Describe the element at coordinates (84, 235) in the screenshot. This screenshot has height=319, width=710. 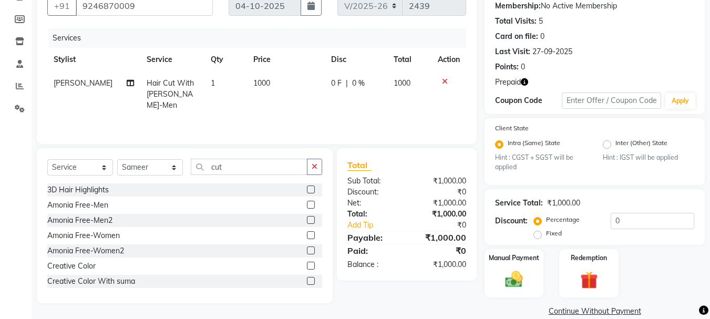
I see `div: Amonia Free-Women` at that location.